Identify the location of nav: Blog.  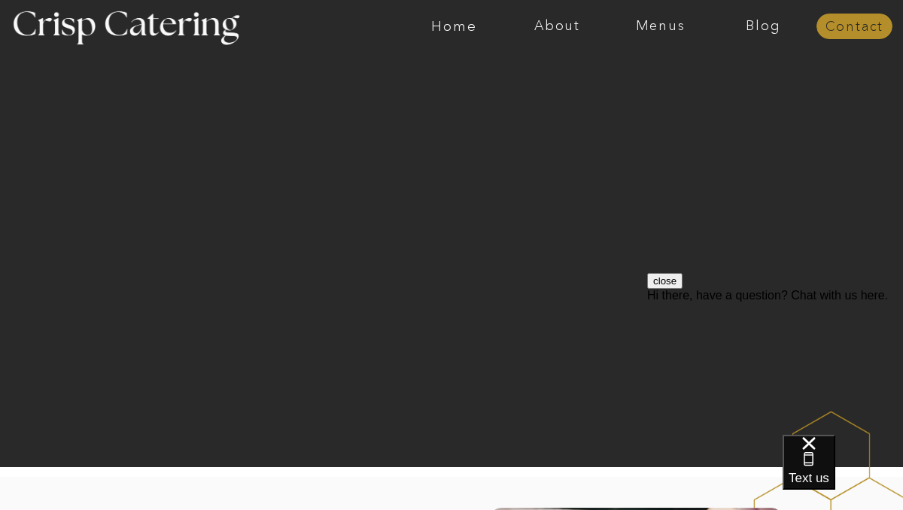
(763, 26).